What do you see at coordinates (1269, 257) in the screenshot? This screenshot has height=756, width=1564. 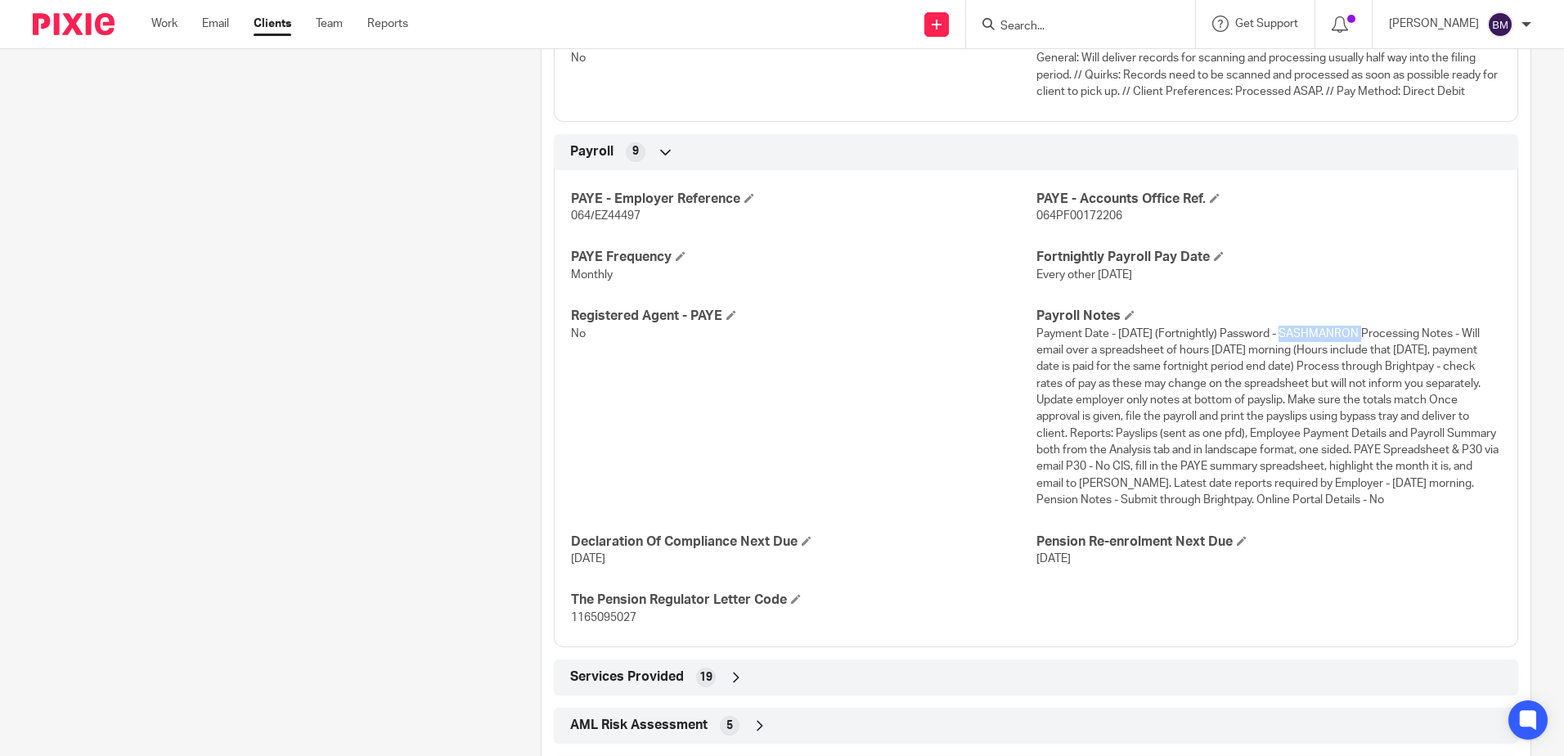 I see `h4: Fortnightly Payroll Pay Date` at bounding box center [1269, 257].